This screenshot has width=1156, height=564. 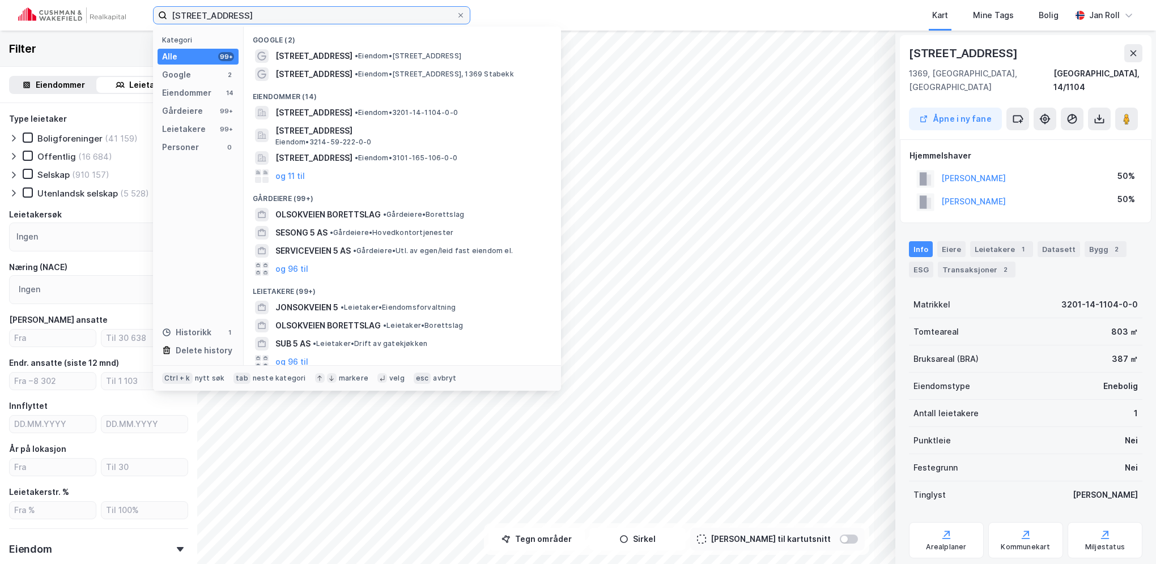 I want to click on div: Info, so click(x=921, y=249).